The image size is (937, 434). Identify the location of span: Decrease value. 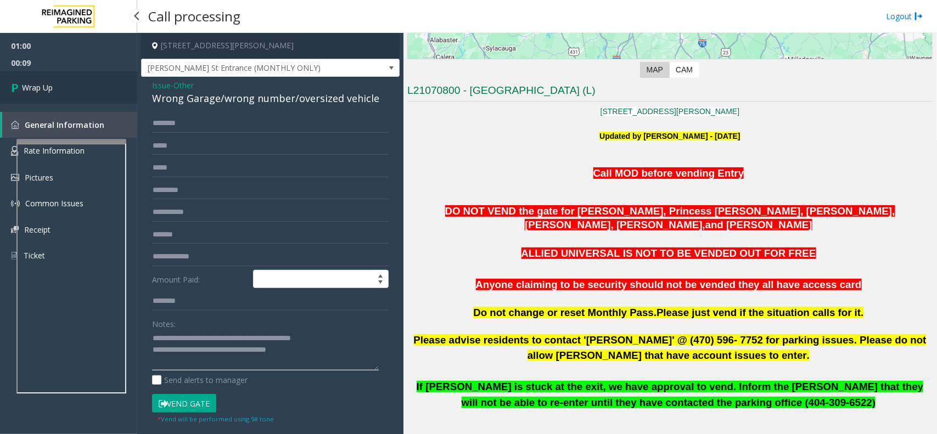
(380, 284).